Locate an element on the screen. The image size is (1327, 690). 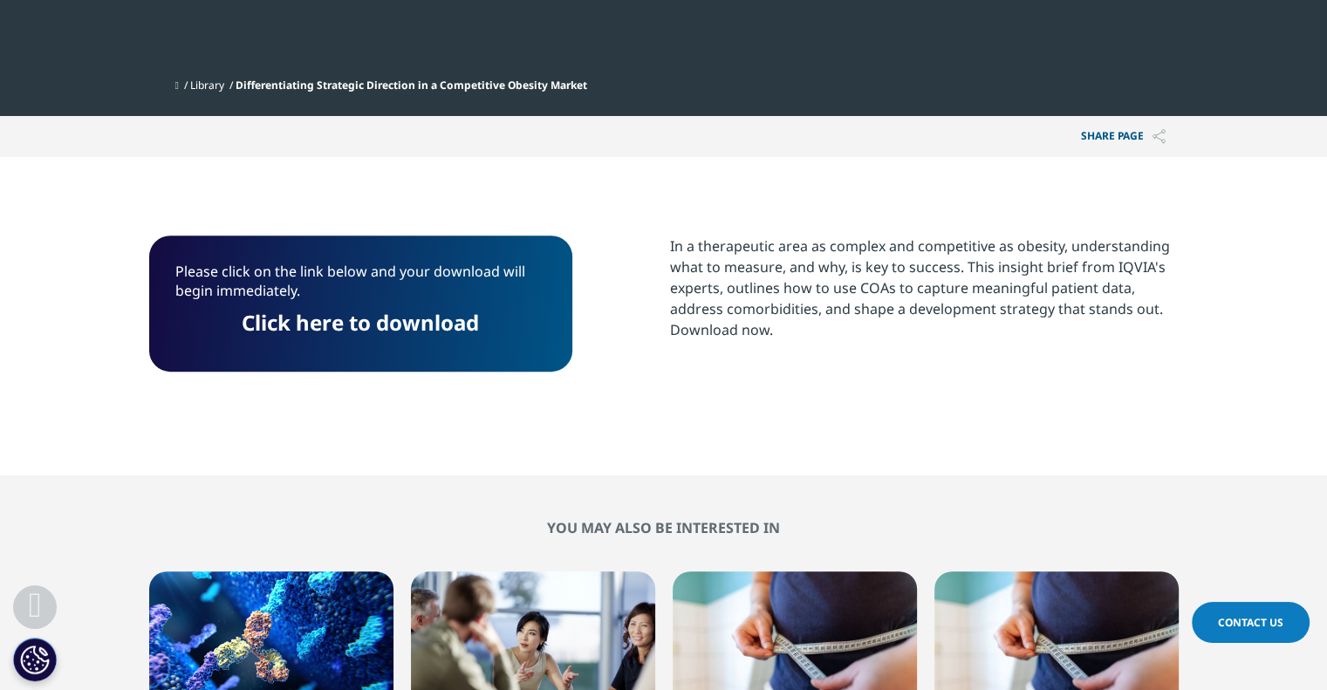
a: Contact Us is located at coordinates (1250, 622).